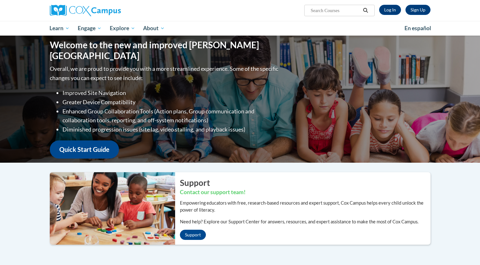  Describe the element at coordinates (59, 28) in the screenshot. I see `span: Learn` at that location.